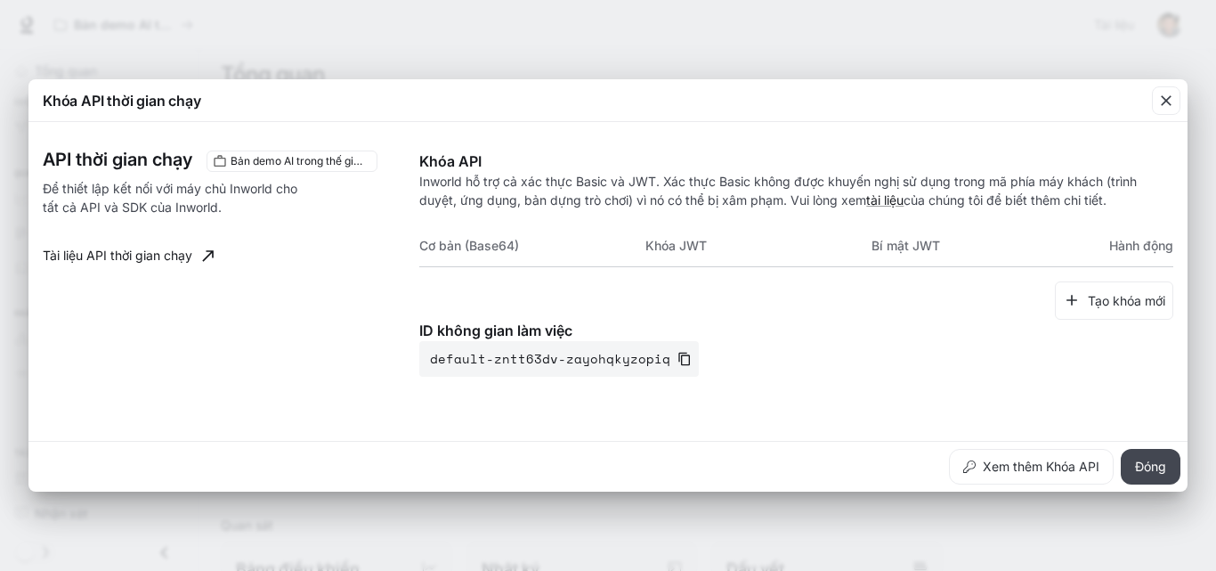 The width and height of the screenshot is (1216, 571). What do you see at coordinates (1150, 467) in the screenshot?
I see `button: Đóng` at bounding box center [1150, 467].